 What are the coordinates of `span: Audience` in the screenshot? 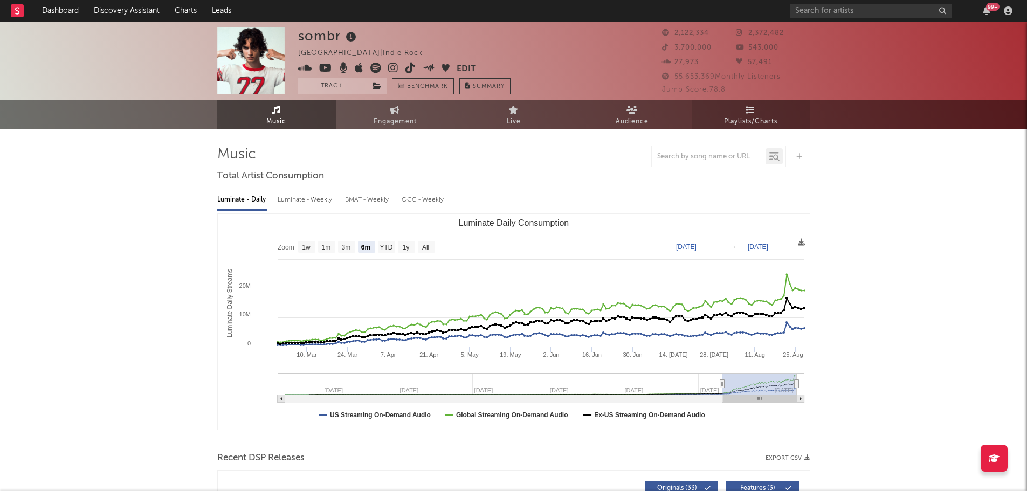 It's located at (632, 122).